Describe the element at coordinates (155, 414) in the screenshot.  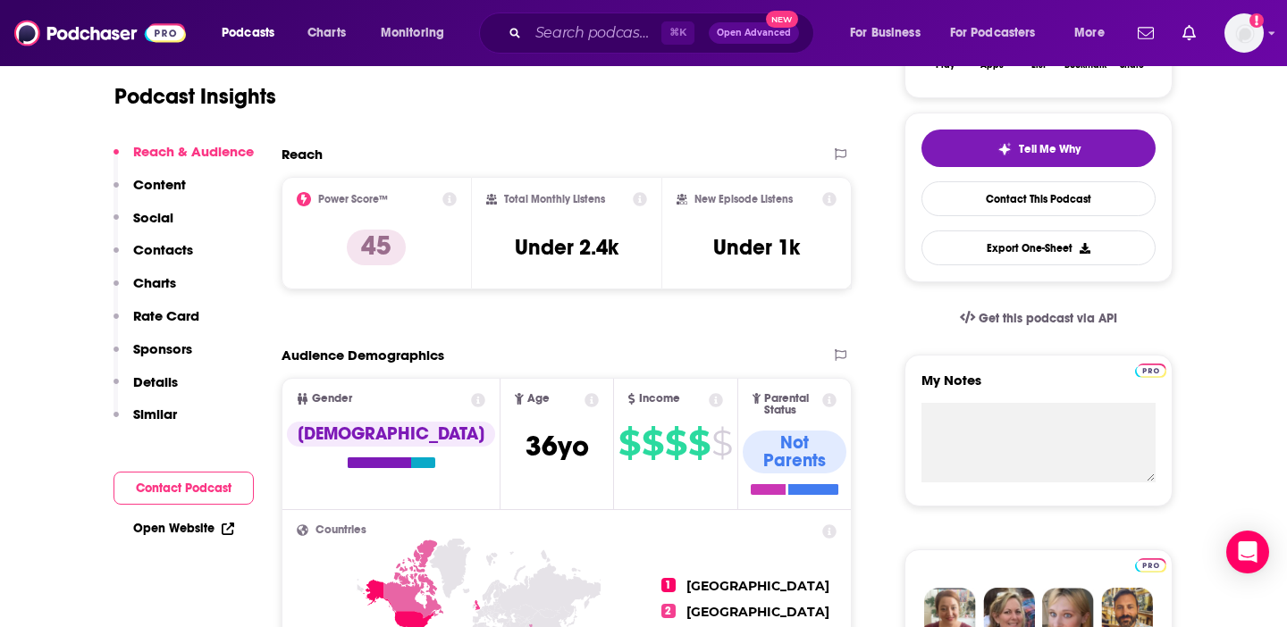
I see `p: Similar` at that location.